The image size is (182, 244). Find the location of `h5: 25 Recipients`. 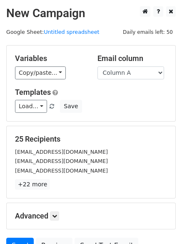

h5: 25 Recipients is located at coordinates (91, 139).